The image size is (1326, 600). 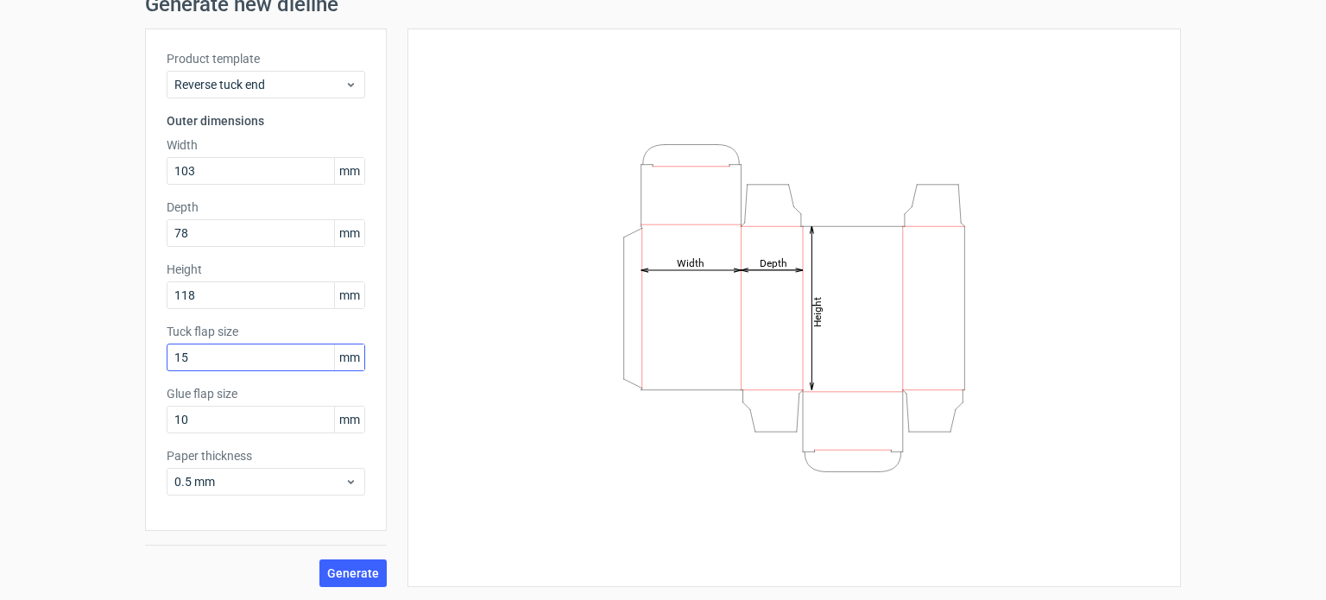 What do you see at coordinates (266, 145) in the screenshot?
I see `label: Width` at bounding box center [266, 145].